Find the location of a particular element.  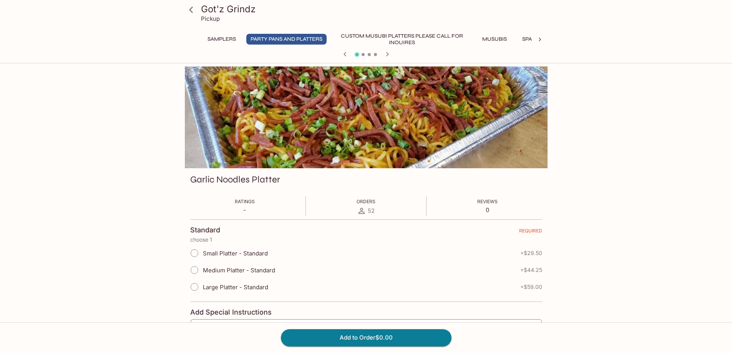

span: Ratings is located at coordinates (245, 201).